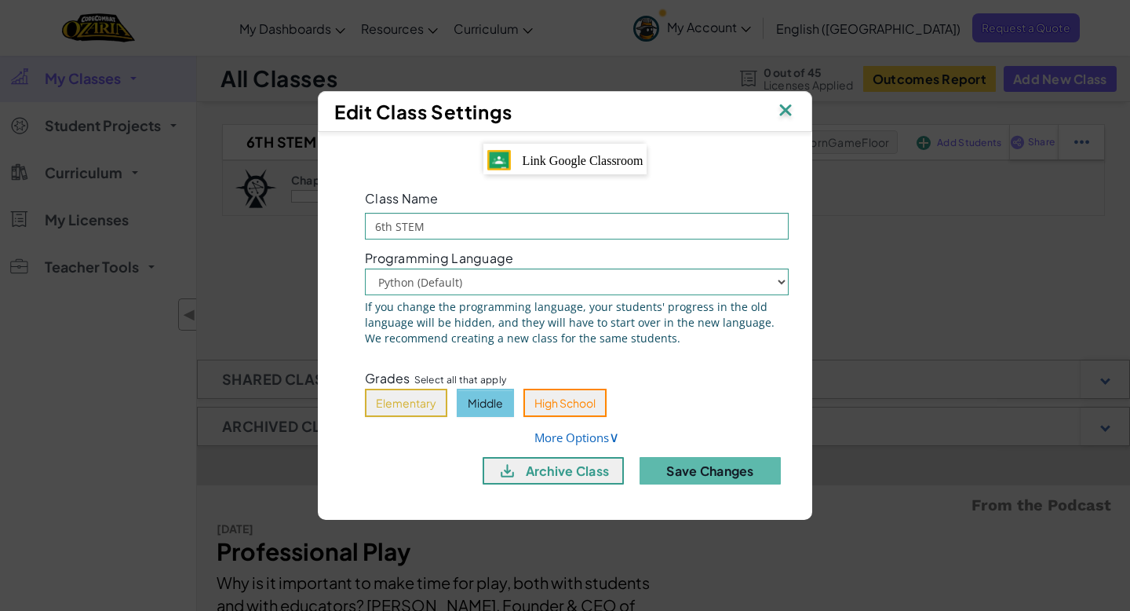 The image size is (1130, 611). Describe the element at coordinates (710, 470) in the screenshot. I see `button: Save Changes` at that location.